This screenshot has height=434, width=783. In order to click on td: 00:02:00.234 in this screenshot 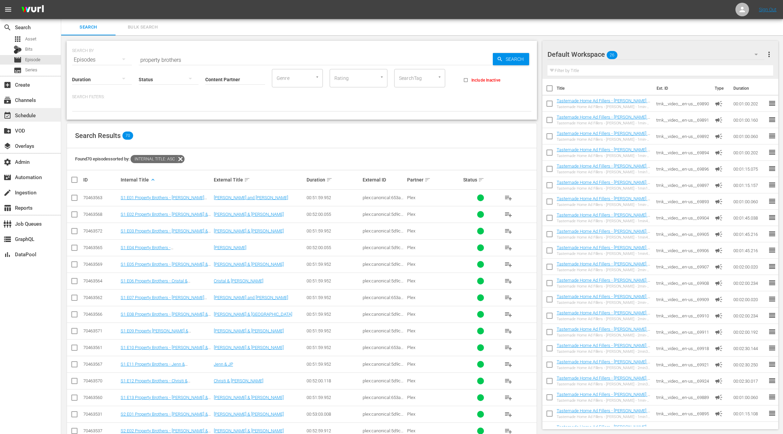, I will do `click(750, 316)`.